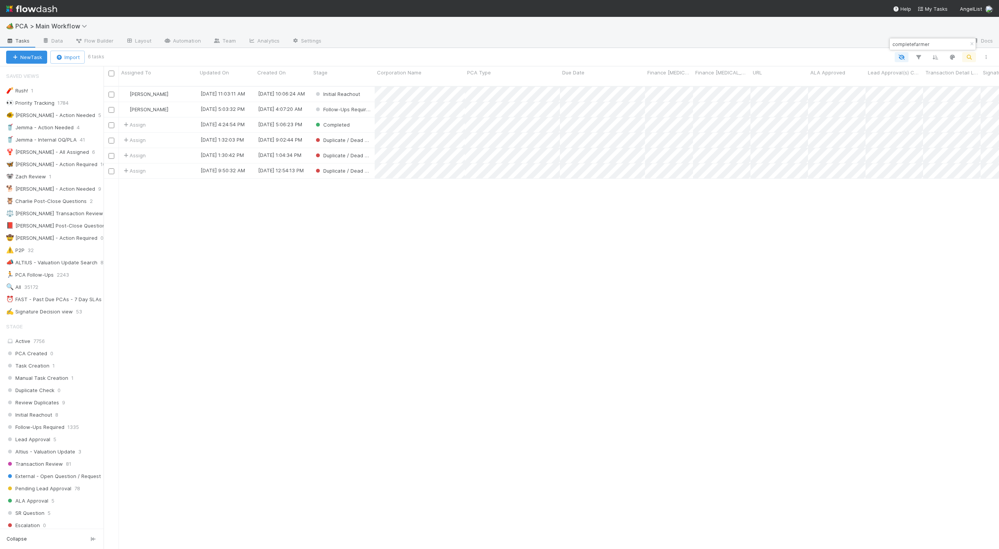 Image resolution: width=999 pixels, height=549 pixels. Describe the element at coordinates (399, 72) in the screenshot. I see `span: Corporation Name` at that location.